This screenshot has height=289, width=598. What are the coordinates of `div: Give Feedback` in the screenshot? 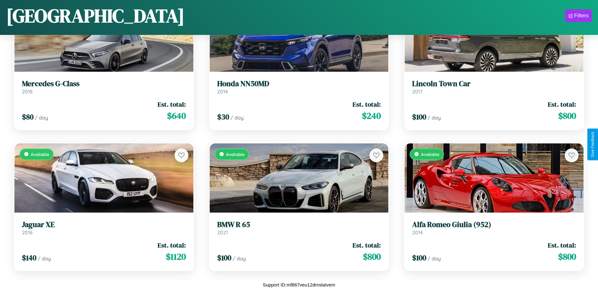 It's located at (593, 144).